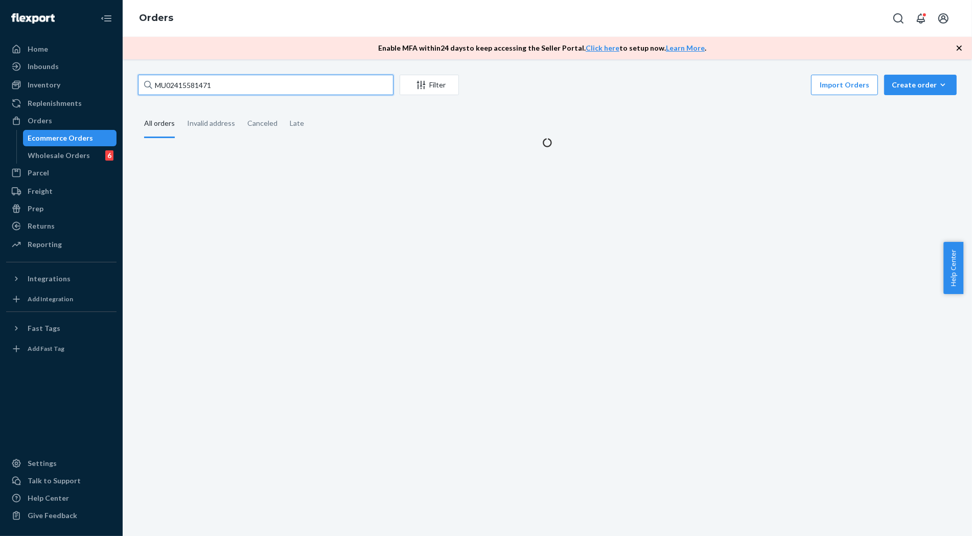  What do you see at coordinates (50, 298) in the screenshot?
I see `div: Add Integration` at bounding box center [50, 298].